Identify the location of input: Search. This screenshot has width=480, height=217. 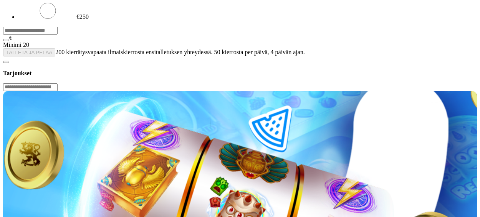
(30, 87).